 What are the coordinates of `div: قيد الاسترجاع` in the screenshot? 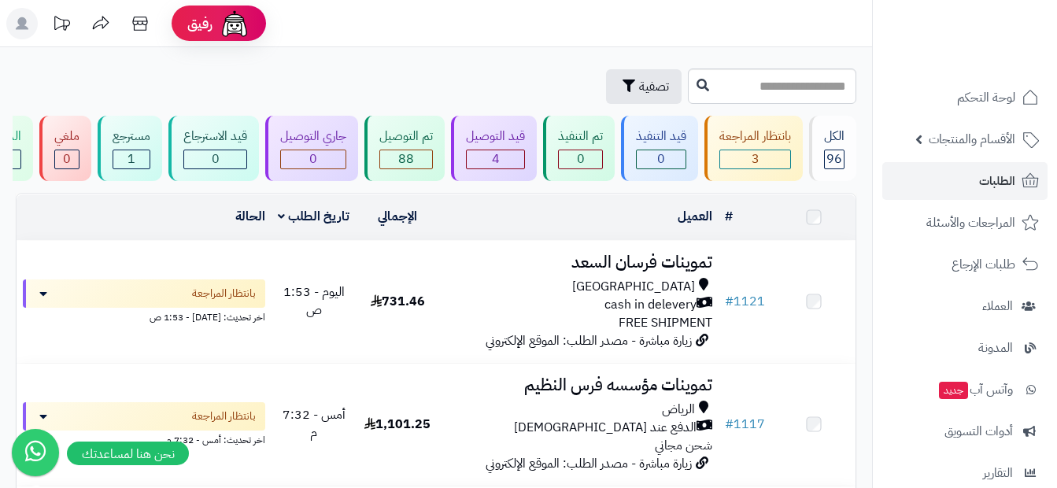 It's located at (215, 136).